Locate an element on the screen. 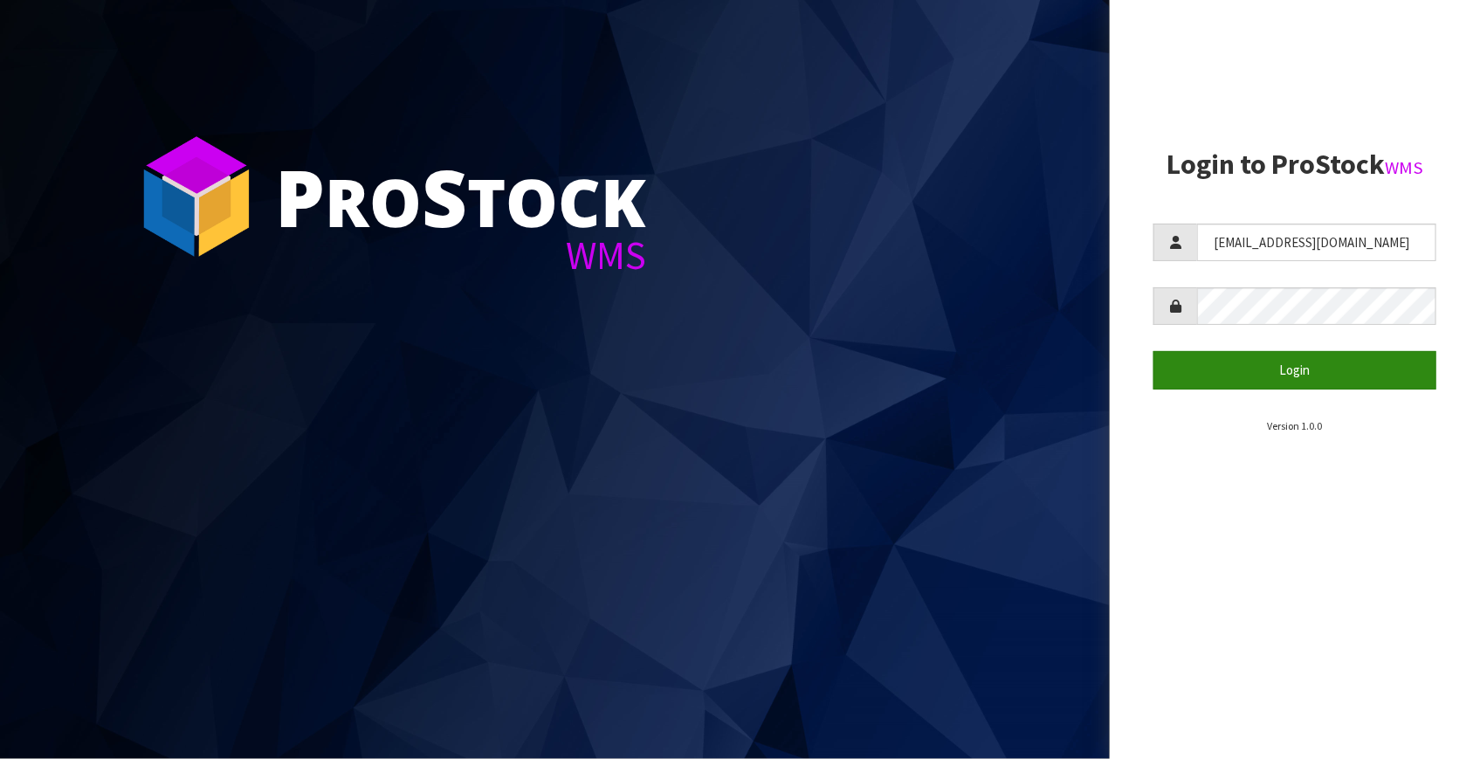  div: WMS is located at coordinates (460, 255).